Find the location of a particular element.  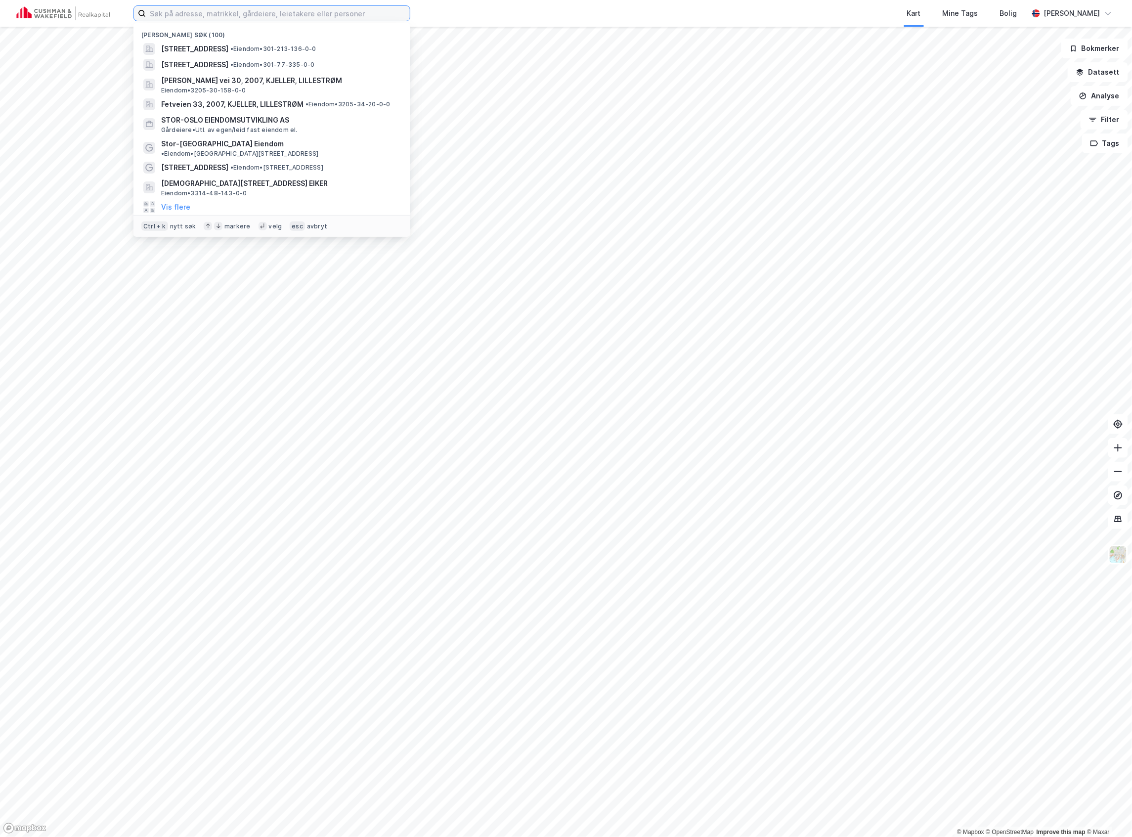

div: Kart is located at coordinates (914, 13).